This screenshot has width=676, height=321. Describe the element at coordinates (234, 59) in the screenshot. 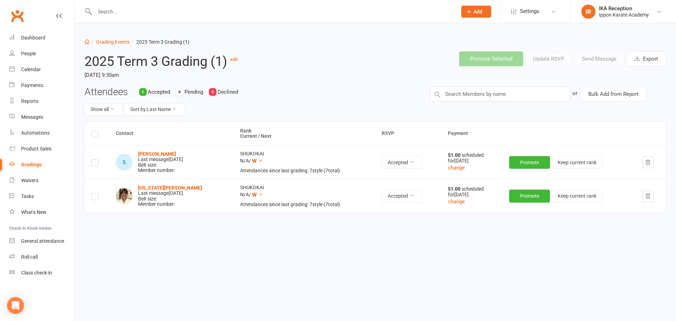

I see `a: edit` at that location.